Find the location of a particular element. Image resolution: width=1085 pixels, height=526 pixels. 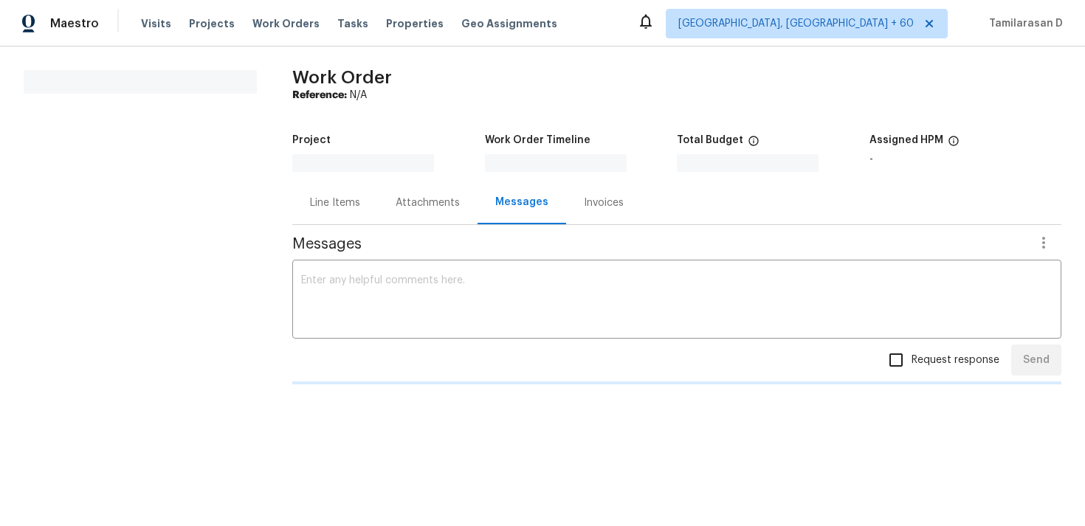

span: Work Orders is located at coordinates (286, 24).